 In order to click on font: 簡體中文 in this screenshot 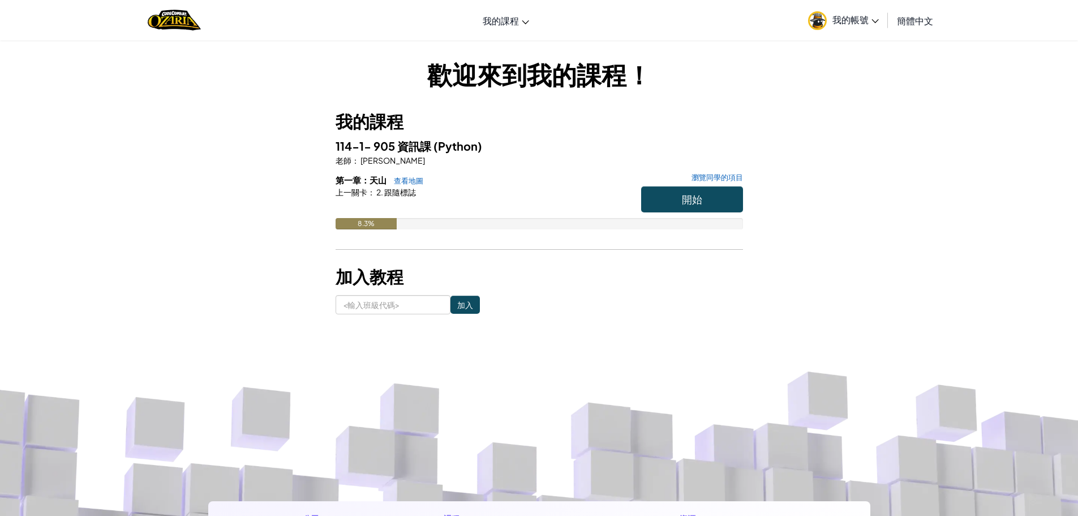, I will do `click(915, 20)`.